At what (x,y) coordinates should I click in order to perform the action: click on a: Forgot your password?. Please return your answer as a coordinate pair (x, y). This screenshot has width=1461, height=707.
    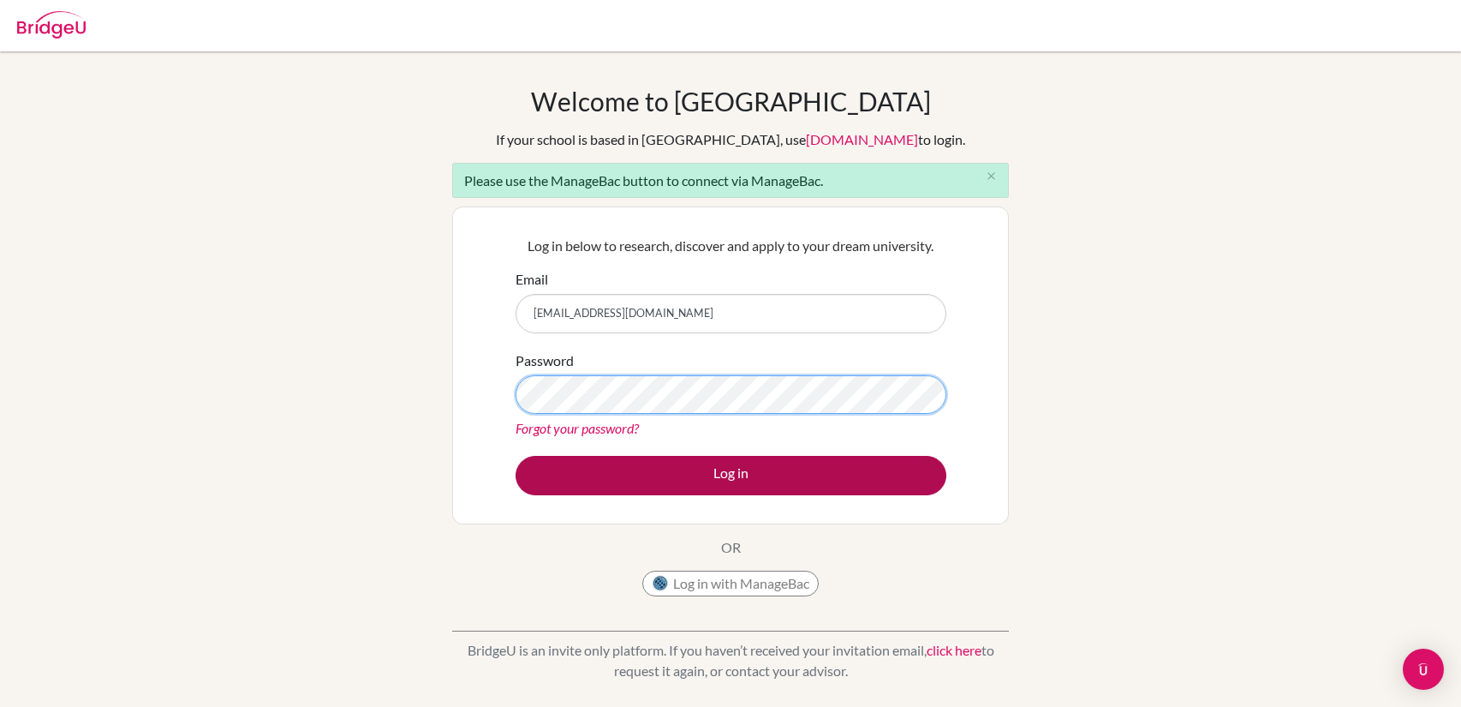
    Looking at the image, I should click on (577, 427).